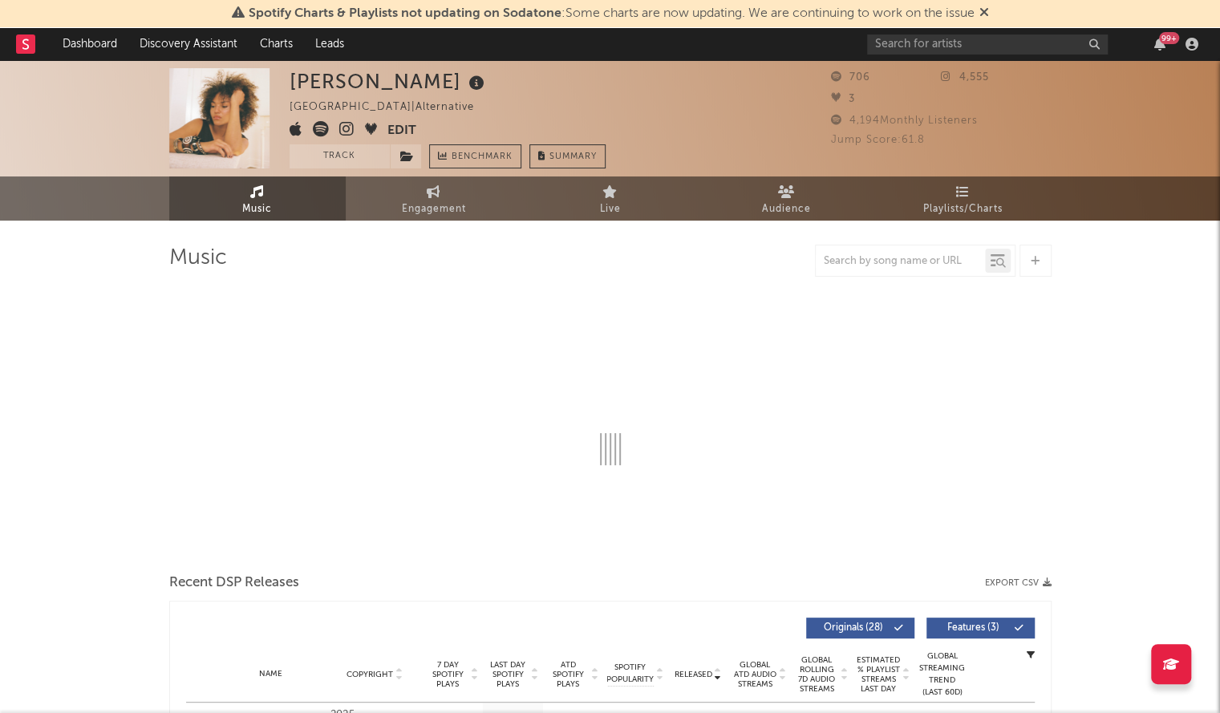  What do you see at coordinates (755, 675) in the screenshot?
I see `span: Global ATD Audio Streams` at bounding box center [755, 675].